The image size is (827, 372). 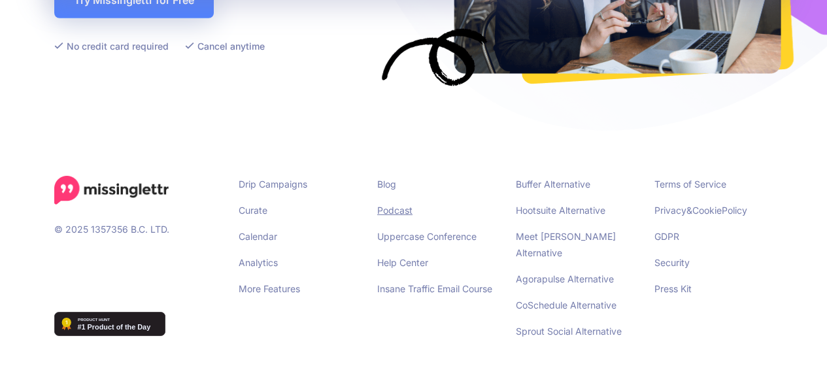 I want to click on a: Security, so click(x=672, y=262).